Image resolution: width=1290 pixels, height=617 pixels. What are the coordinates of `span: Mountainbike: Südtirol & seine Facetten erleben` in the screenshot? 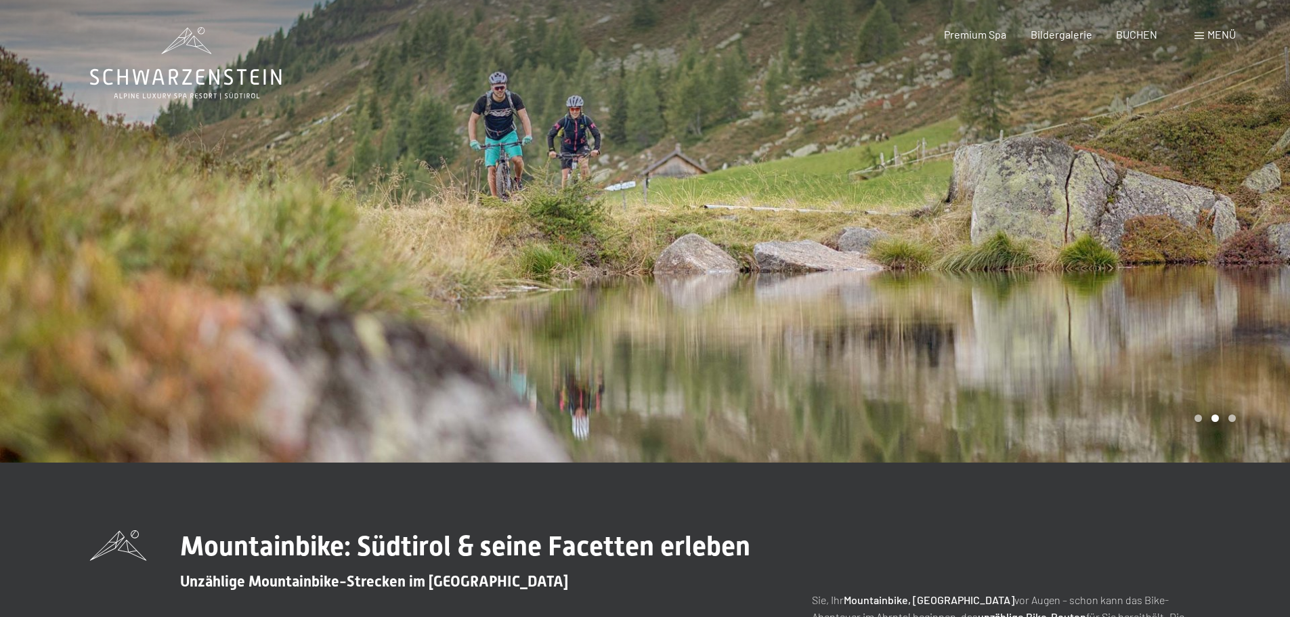 It's located at (465, 546).